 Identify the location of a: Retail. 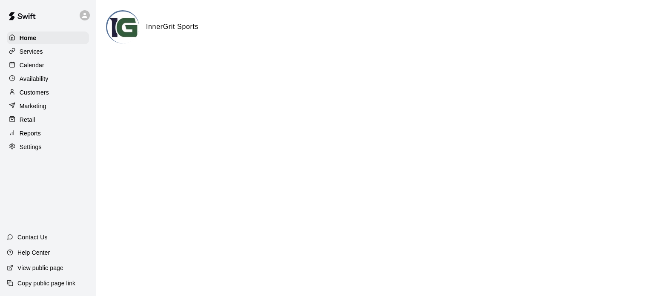
(48, 120).